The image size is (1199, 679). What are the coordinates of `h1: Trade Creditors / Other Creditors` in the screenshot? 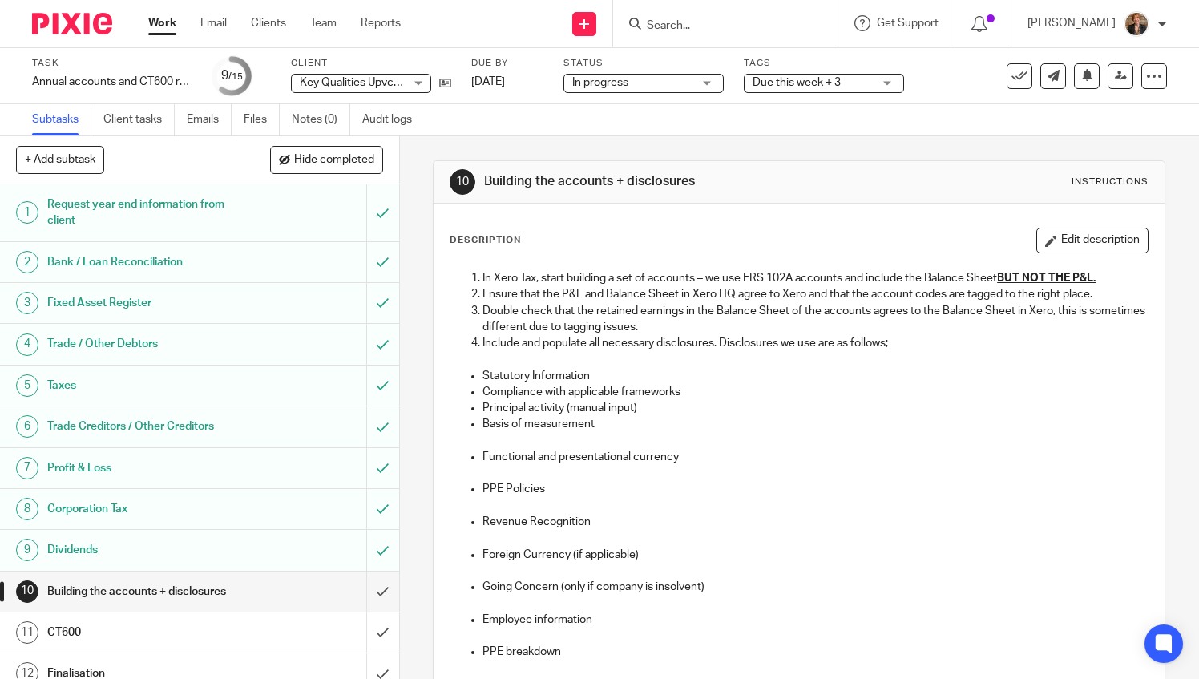 It's located at (148, 426).